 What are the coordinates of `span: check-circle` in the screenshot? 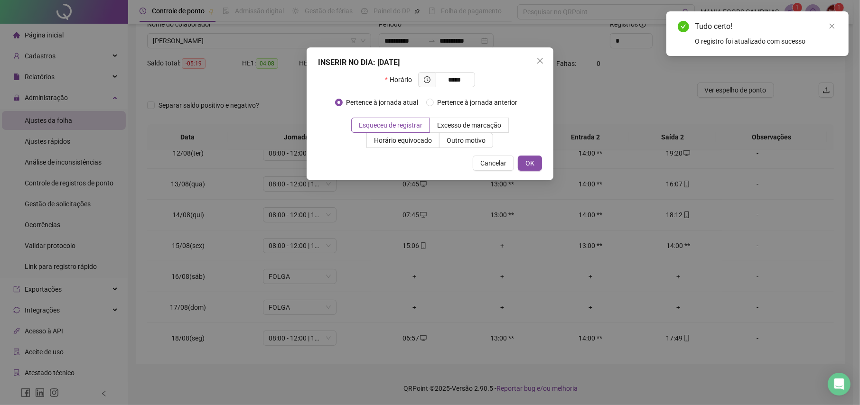 It's located at (683, 27).